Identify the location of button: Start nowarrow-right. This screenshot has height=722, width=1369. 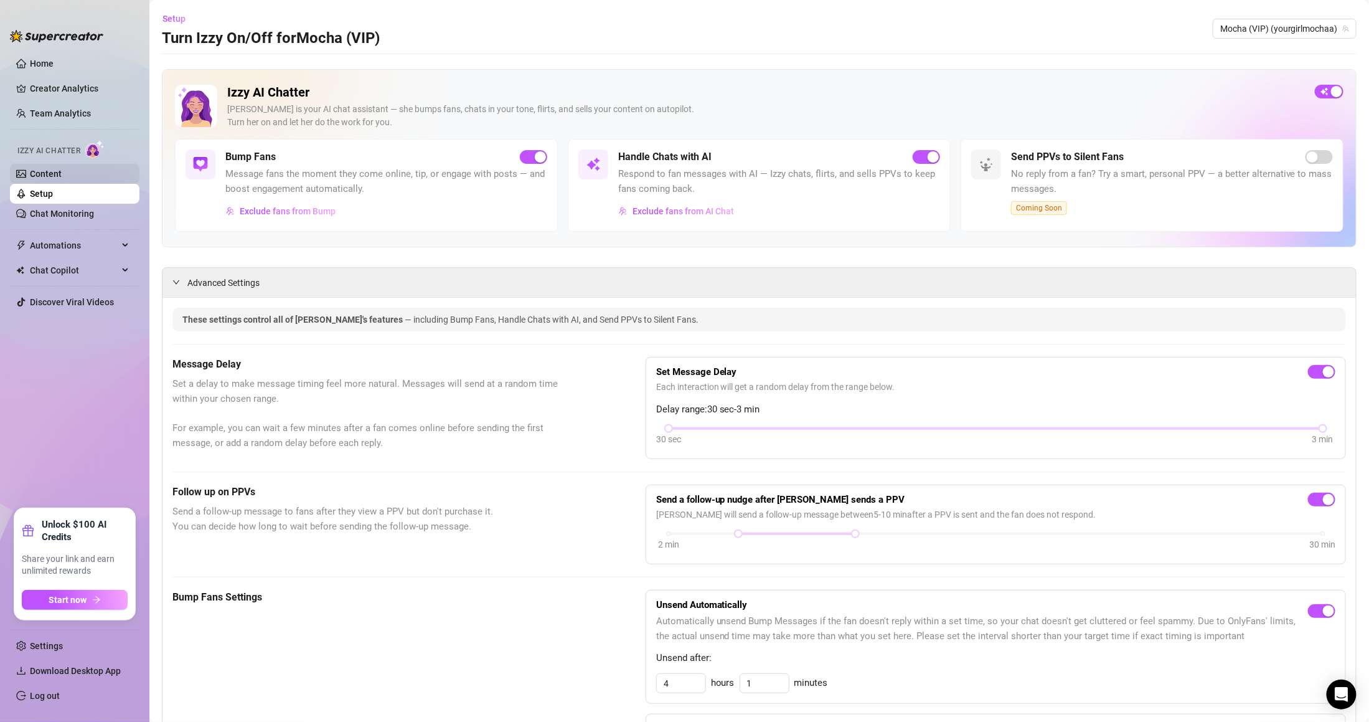
(75, 600).